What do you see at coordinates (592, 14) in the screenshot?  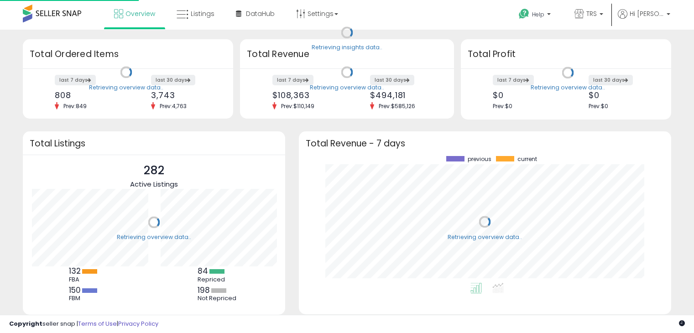 I see `span: TRS` at bounding box center [592, 14].